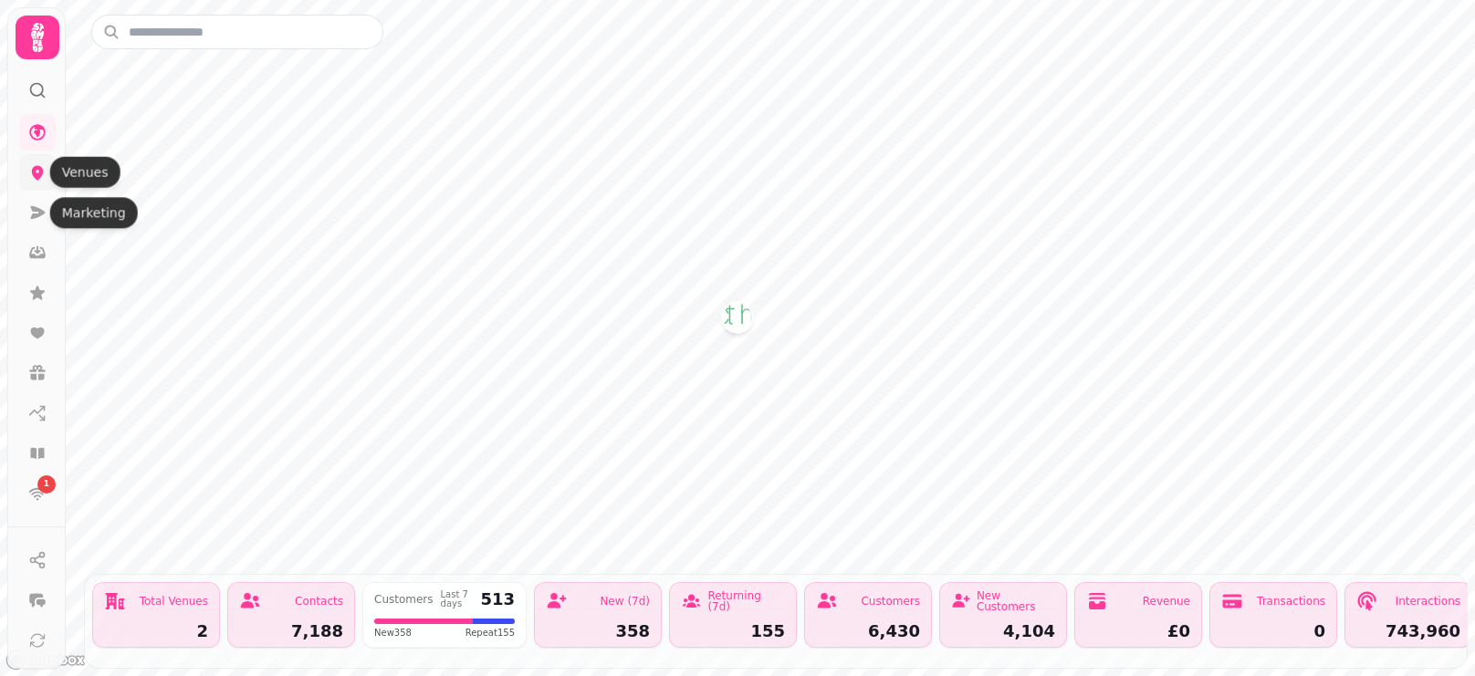 Image resolution: width=1475 pixels, height=676 pixels. Describe the element at coordinates (46, 660) in the screenshot. I see `a: Mapbox logo` at that location.